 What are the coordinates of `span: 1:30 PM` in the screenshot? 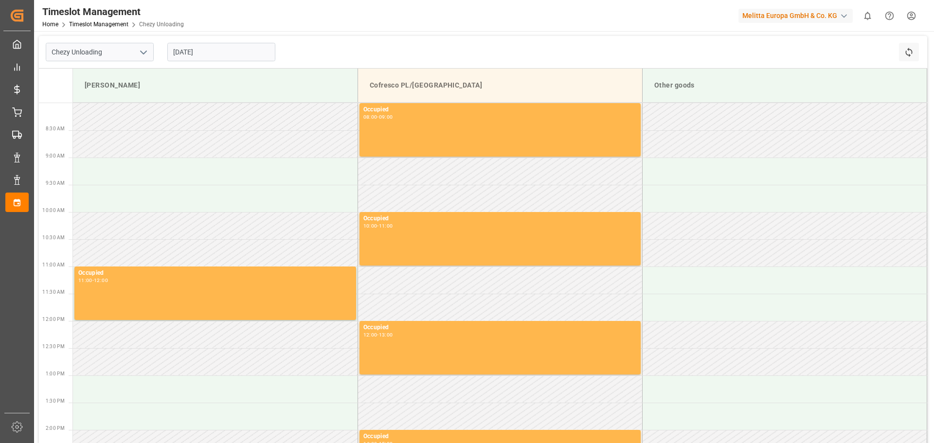 It's located at (55, 401).